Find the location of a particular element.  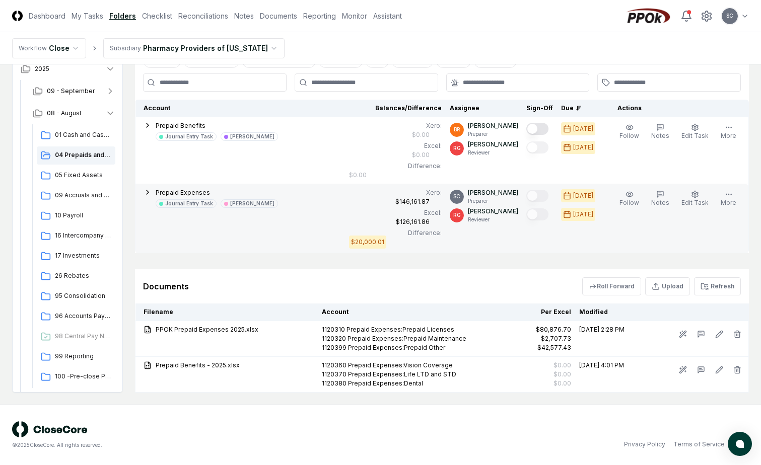

a: 05 Fixed Assets is located at coordinates (76, 176).